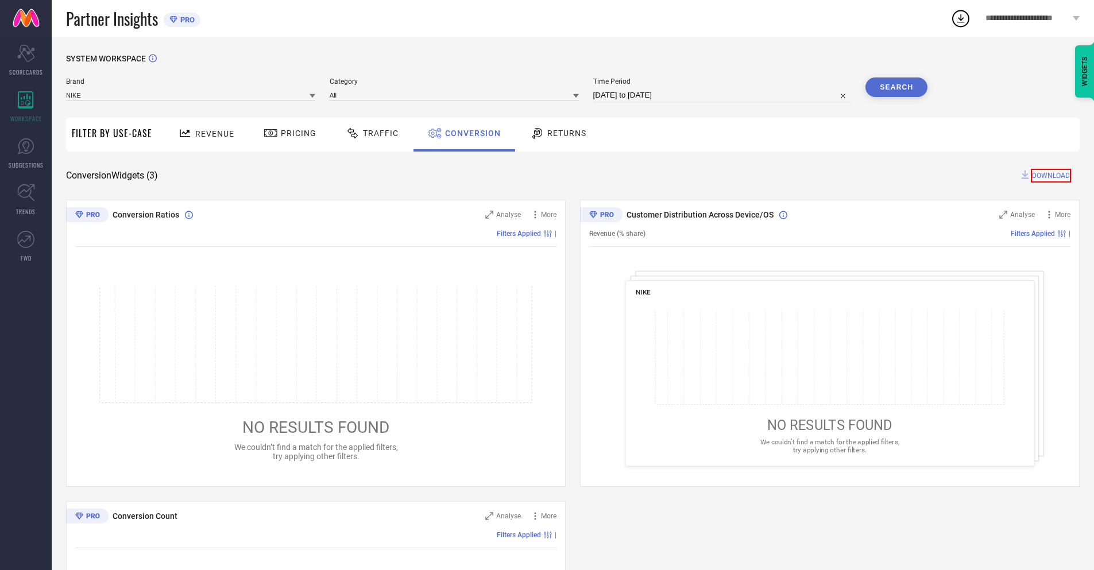  Describe the element at coordinates (896, 87) in the screenshot. I see `button: Search` at that location.